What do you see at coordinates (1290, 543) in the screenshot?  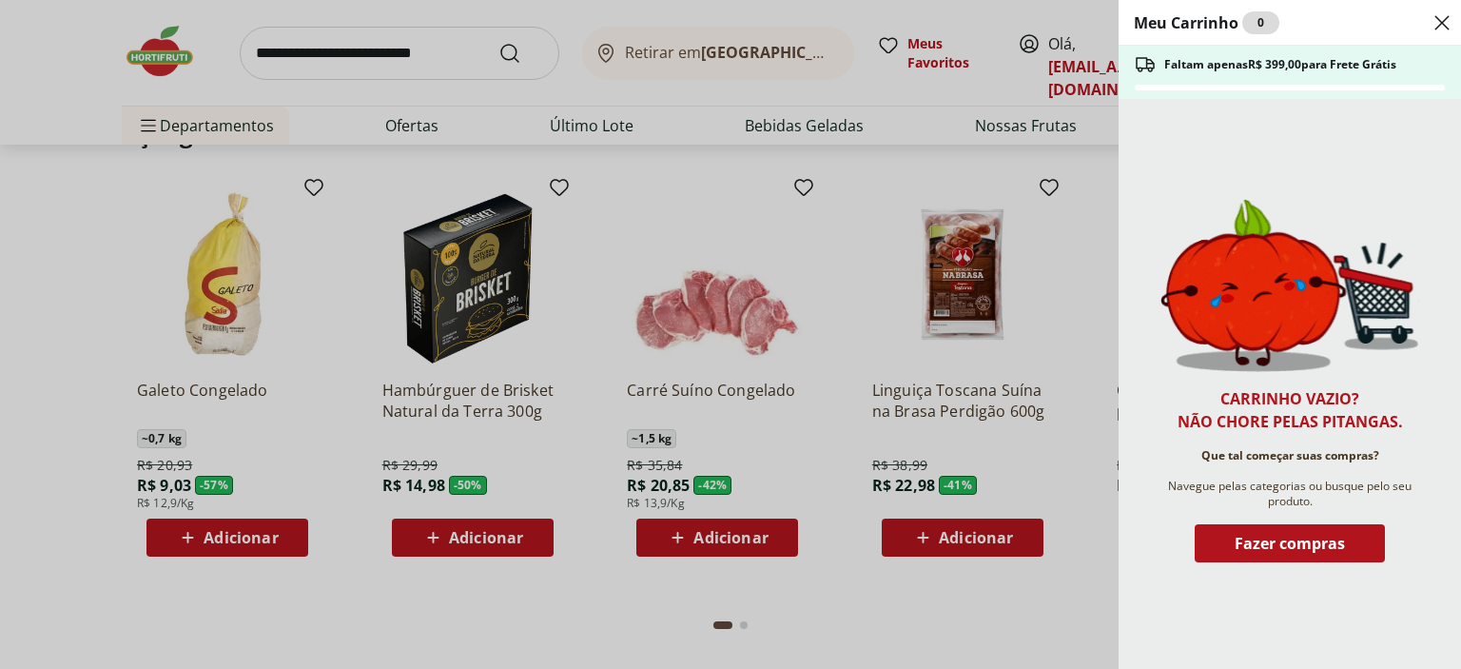 I see `span: Fazer compras` at bounding box center [1290, 543].